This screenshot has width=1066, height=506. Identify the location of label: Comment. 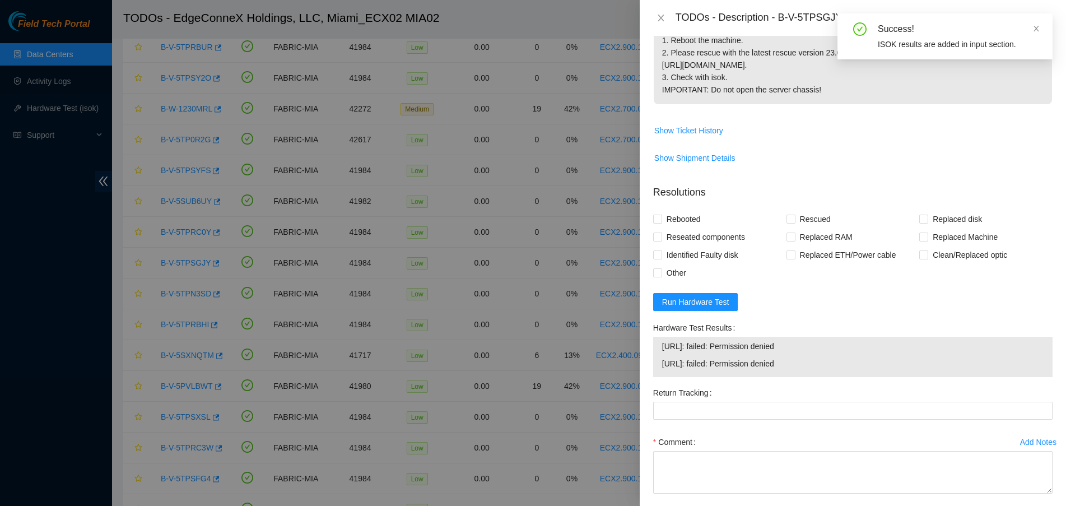
(677, 442).